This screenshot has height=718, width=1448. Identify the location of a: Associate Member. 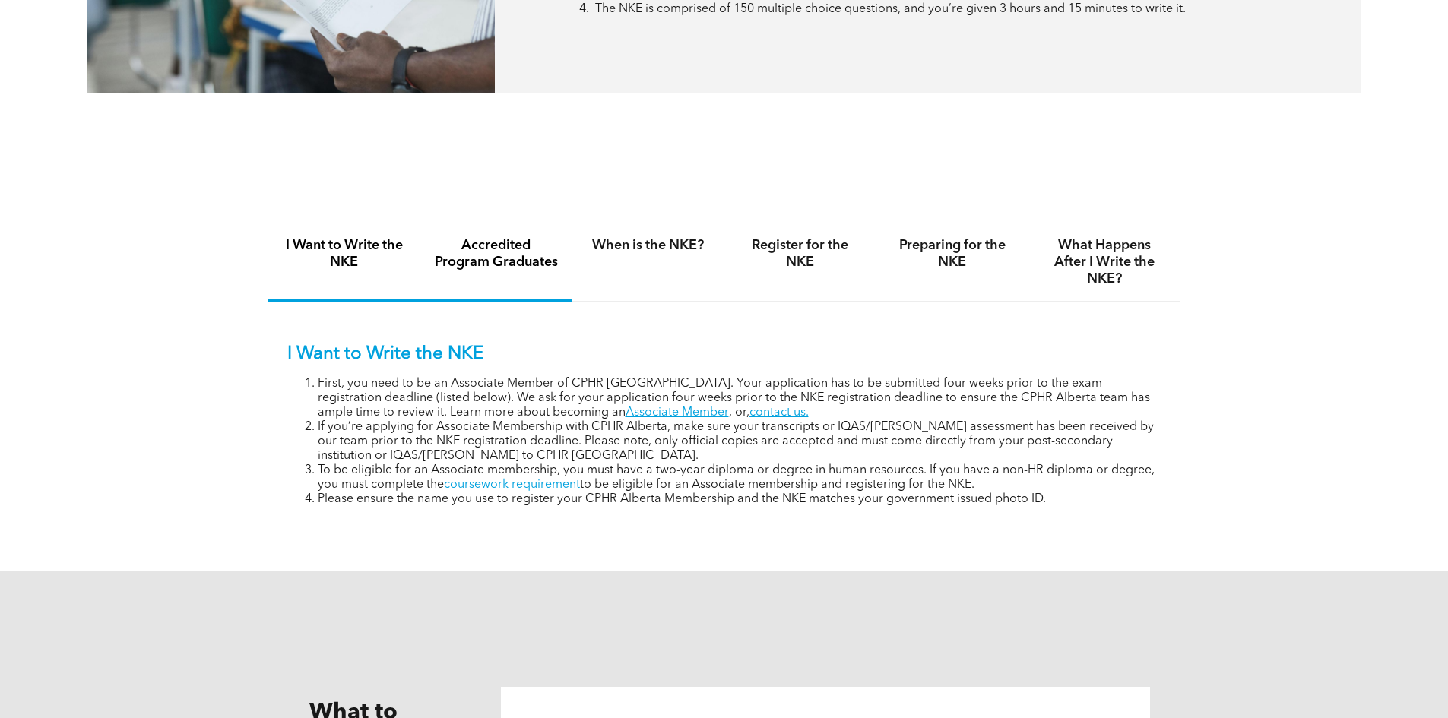
(677, 413).